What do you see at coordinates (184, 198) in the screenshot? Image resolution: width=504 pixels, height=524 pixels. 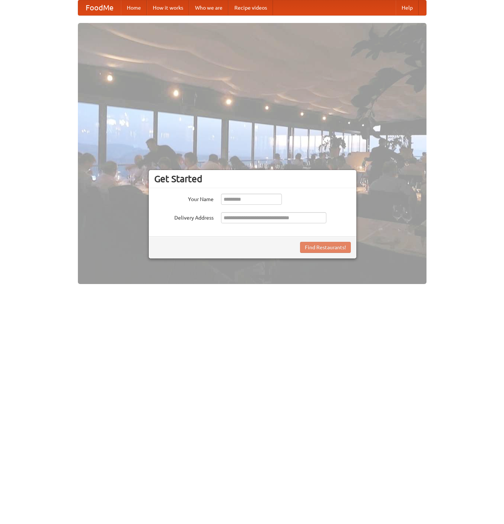 I see `label: Your Name` at bounding box center [184, 198].